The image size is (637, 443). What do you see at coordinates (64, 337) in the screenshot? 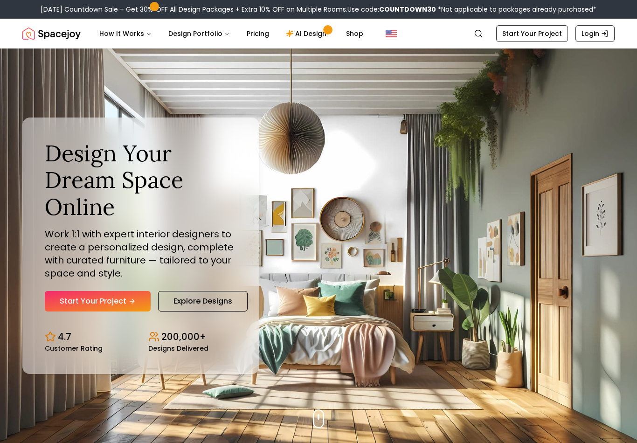
I see `p: 4.7` at bounding box center [64, 337].